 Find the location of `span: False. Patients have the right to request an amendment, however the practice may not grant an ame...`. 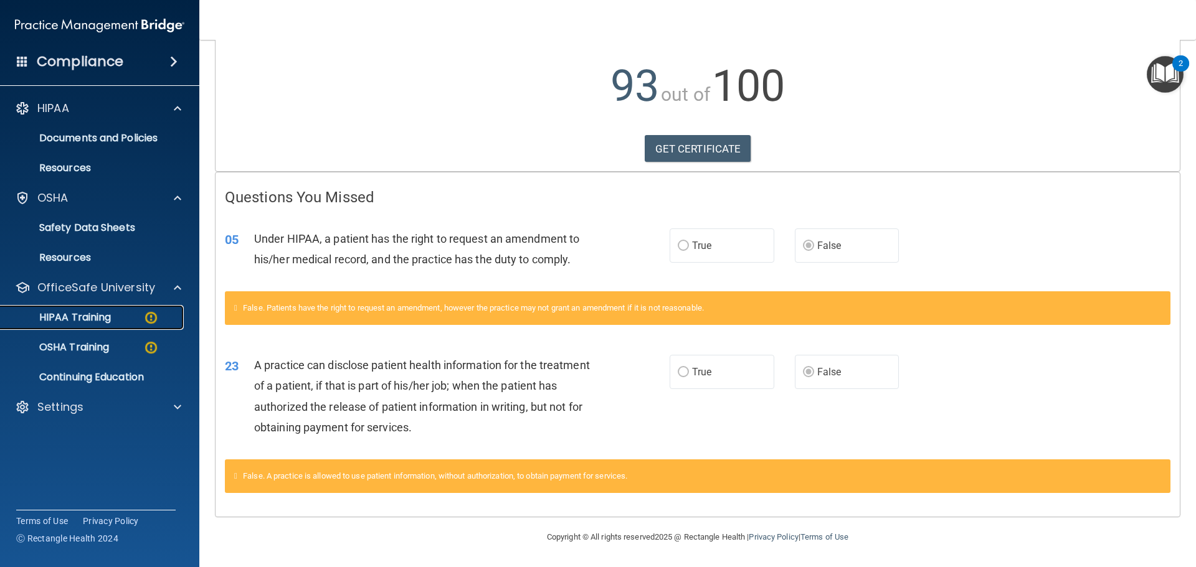

span: False. Patients have the right to request an amendment, however the practice may not grant an ame... is located at coordinates (473, 308).